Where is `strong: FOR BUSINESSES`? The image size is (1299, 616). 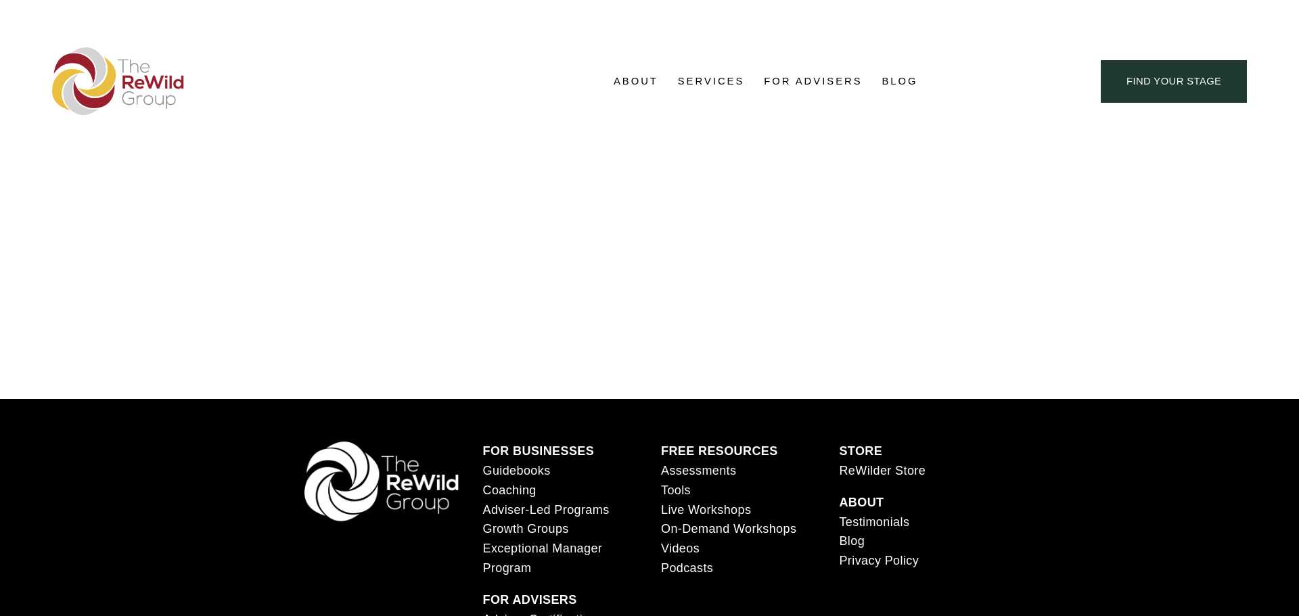 strong: FOR BUSINESSES is located at coordinates (539, 451).